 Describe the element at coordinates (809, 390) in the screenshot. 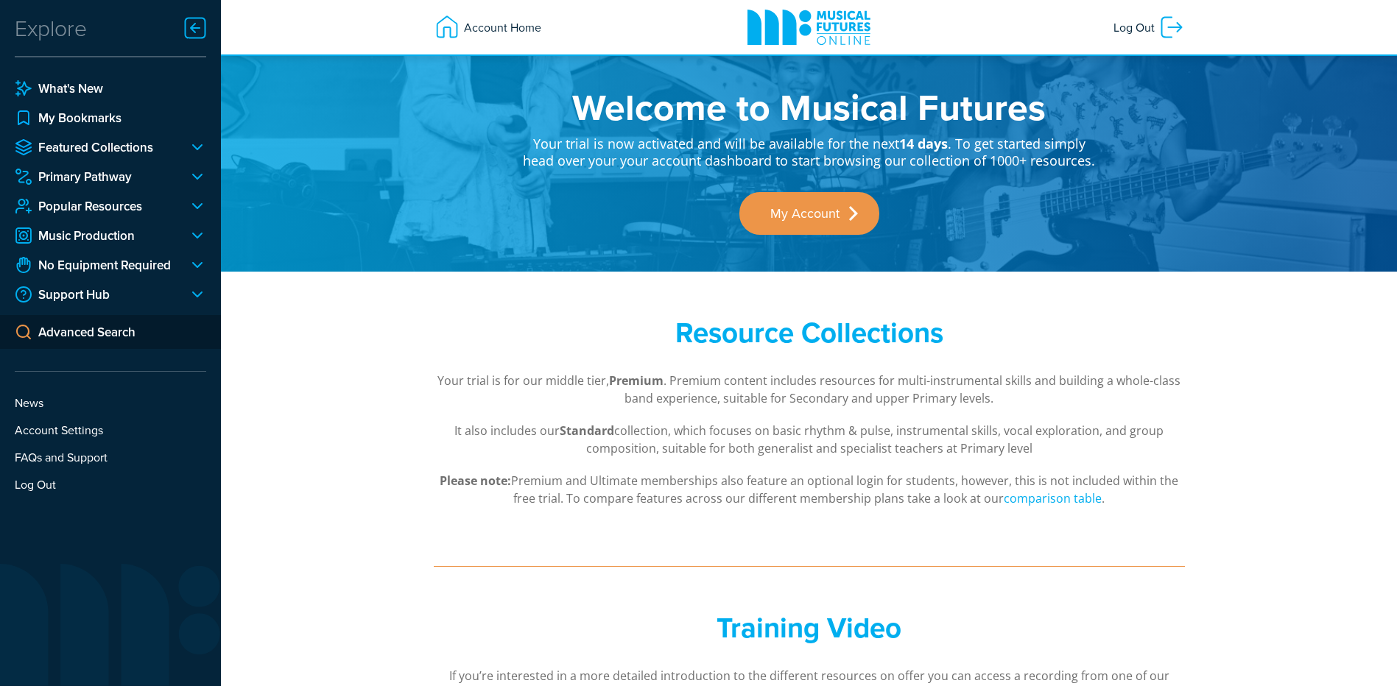

I see `p: Your trial is for our middle tier, . Premium content includes resources for multi-instrumental sk...` at that location.